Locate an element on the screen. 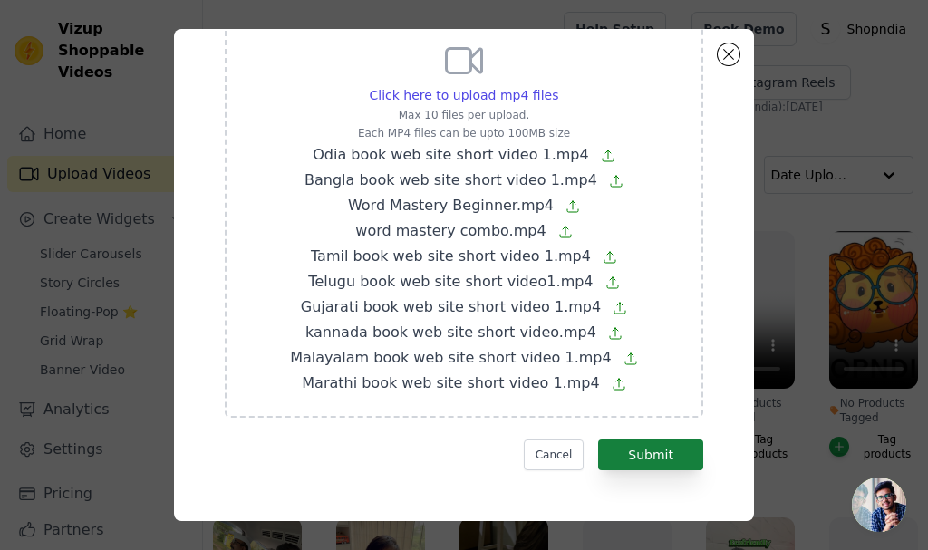 Image resolution: width=928 pixels, height=550 pixels. span: Telugu book web site short video1.mp4 is located at coordinates (451, 281).